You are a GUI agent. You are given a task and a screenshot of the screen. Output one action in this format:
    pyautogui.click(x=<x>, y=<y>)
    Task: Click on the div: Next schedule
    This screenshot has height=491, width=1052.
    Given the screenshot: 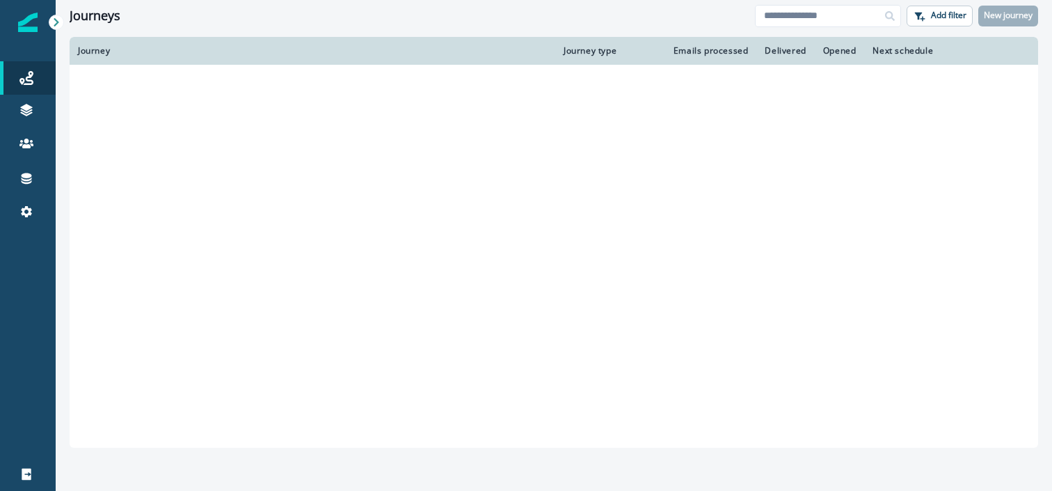 What is the action you would take?
    pyautogui.click(x=934, y=51)
    